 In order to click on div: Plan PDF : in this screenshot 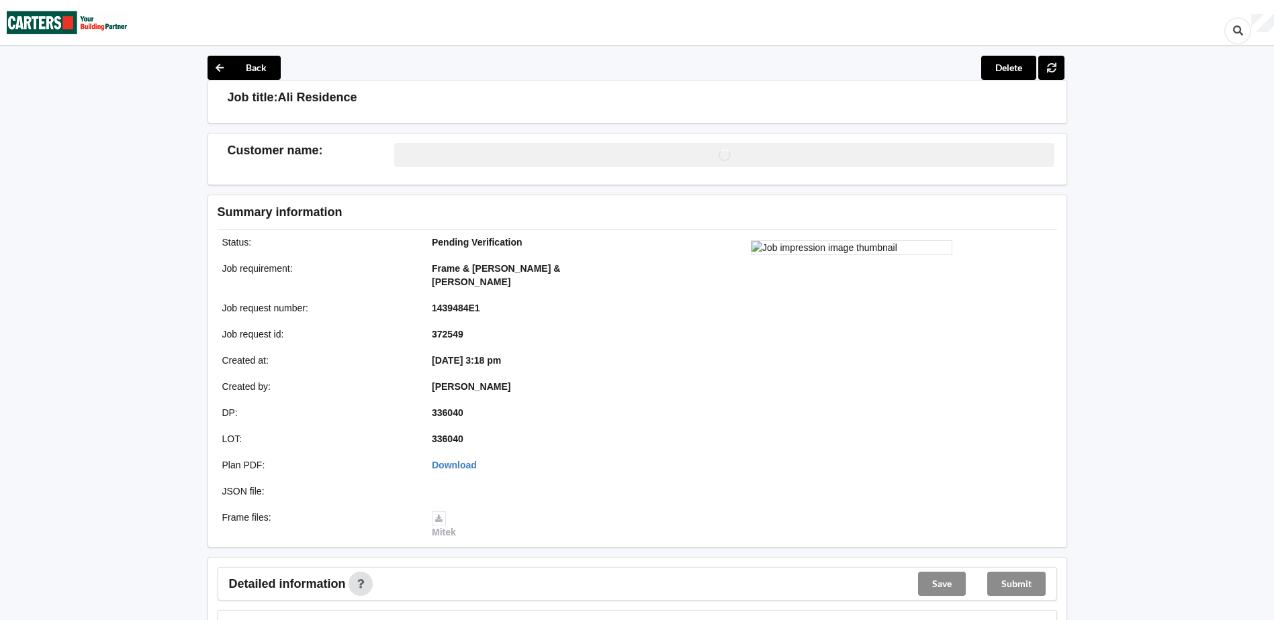, I will do `click(318, 465)`.